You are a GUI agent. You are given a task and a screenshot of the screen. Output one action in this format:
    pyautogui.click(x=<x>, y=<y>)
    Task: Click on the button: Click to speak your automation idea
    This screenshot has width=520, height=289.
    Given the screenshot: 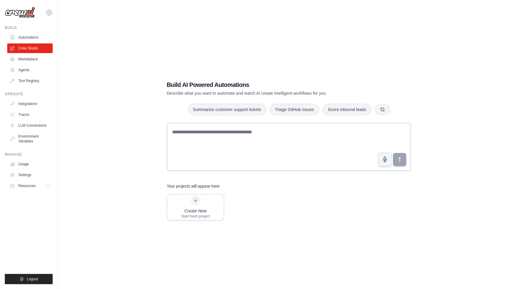 What is the action you would take?
    pyautogui.click(x=385, y=159)
    